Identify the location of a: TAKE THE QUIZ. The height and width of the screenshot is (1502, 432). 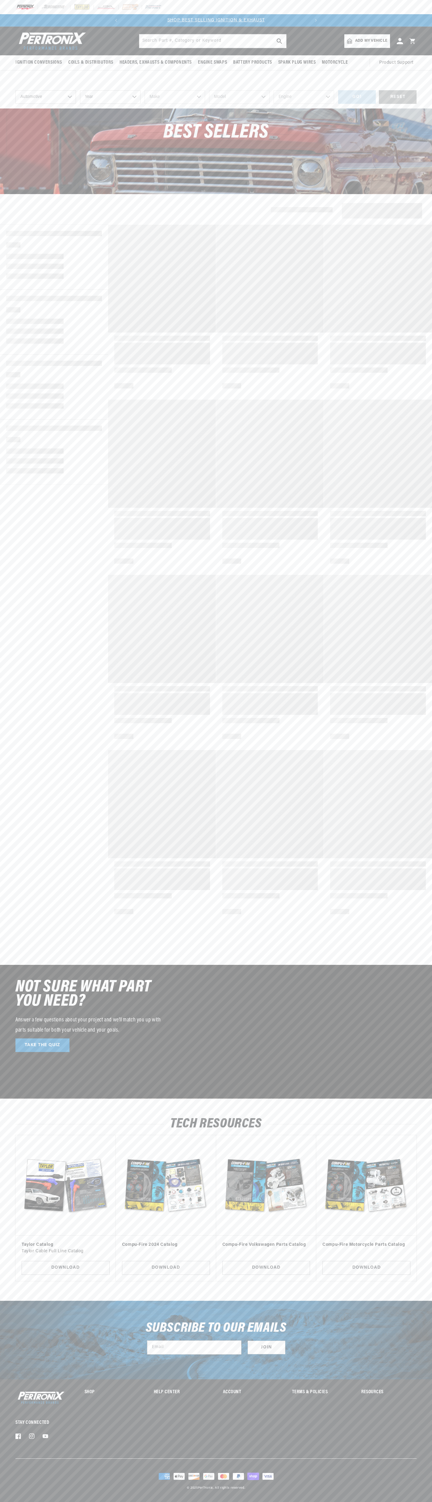
(42, 1046).